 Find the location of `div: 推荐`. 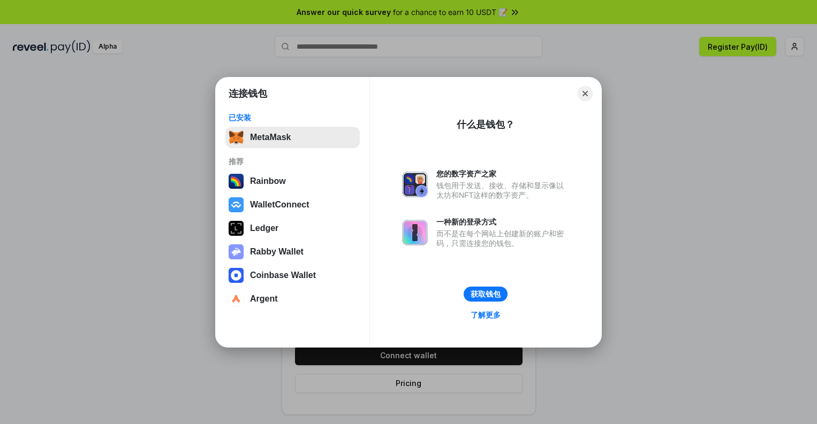

div: 推荐 is located at coordinates (292, 162).